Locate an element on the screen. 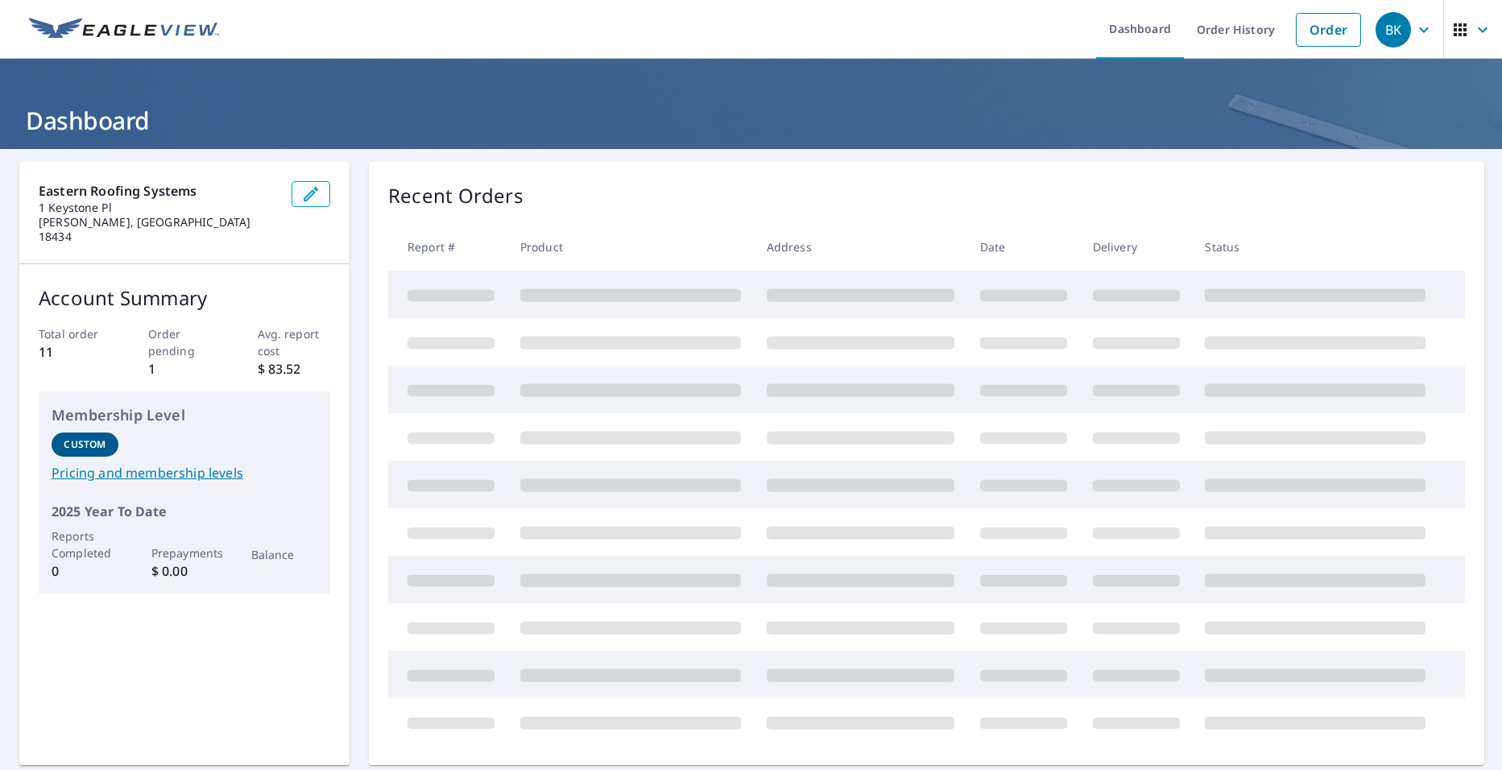 The height and width of the screenshot is (770, 1502). th: Status is located at coordinates (1315, 246).